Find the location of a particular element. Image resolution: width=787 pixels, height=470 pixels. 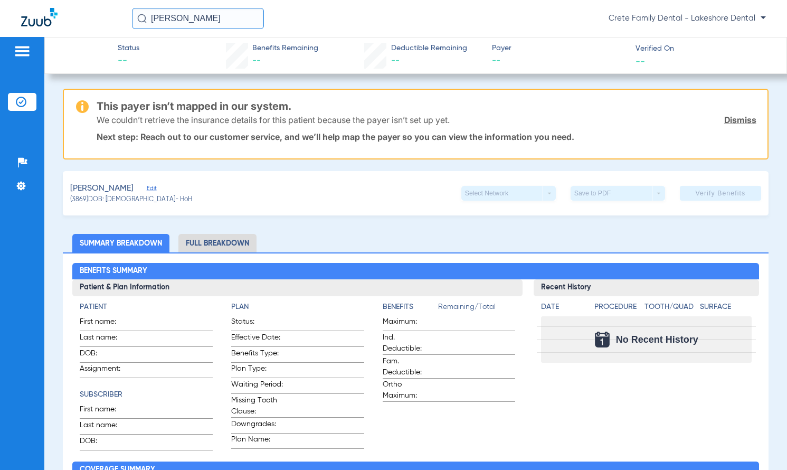

app-breakdown-title: Surface is located at coordinates (726, 309).